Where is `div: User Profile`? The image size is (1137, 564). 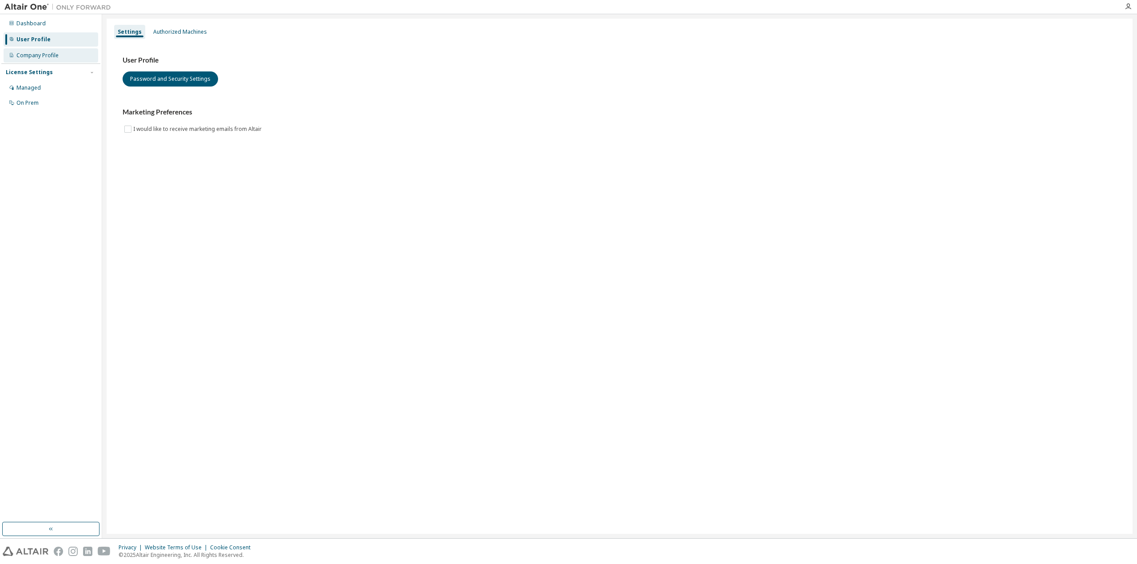 div: User Profile is located at coordinates (33, 40).